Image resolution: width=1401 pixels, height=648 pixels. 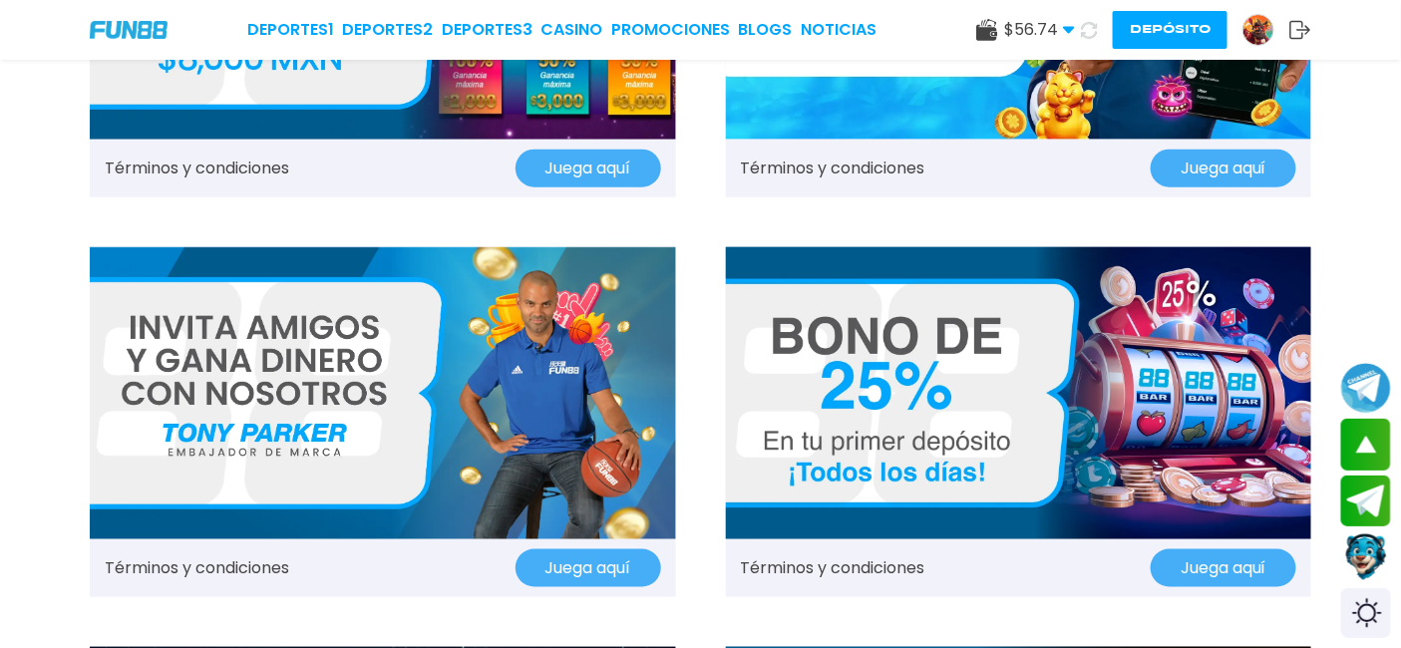 What do you see at coordinates (839, 30) in the screenshot?
I see `a: NOTICIAS` at bounding box center [839, 30].